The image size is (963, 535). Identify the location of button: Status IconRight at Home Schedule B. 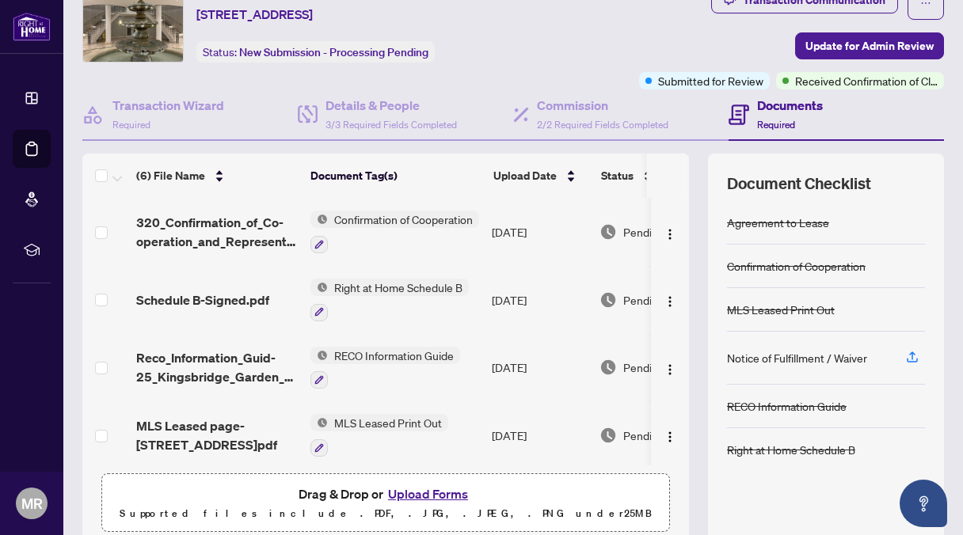
(390, 300).